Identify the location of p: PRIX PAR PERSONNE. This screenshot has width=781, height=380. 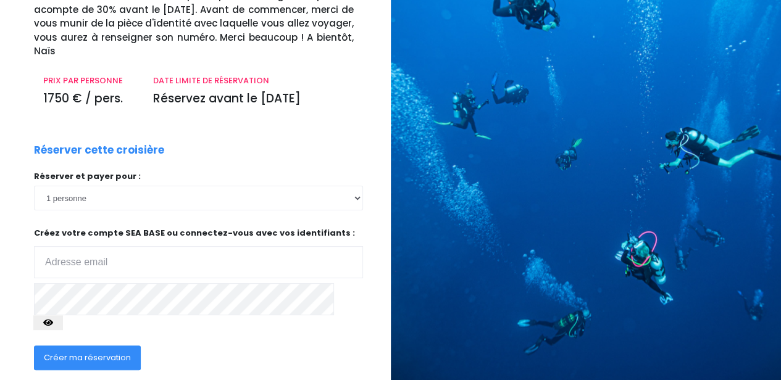
(88, 81).